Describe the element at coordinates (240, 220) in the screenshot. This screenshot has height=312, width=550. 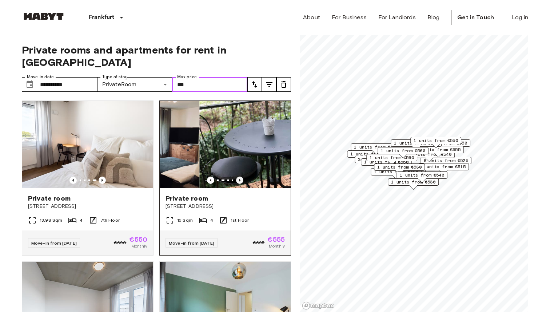
I see `span: 1st Floor` at that location.